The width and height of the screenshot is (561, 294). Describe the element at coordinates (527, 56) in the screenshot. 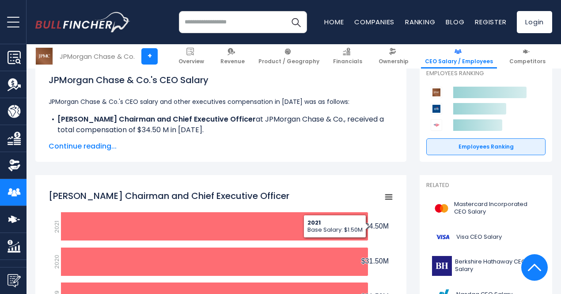

I see `a: Competitors` at that location.